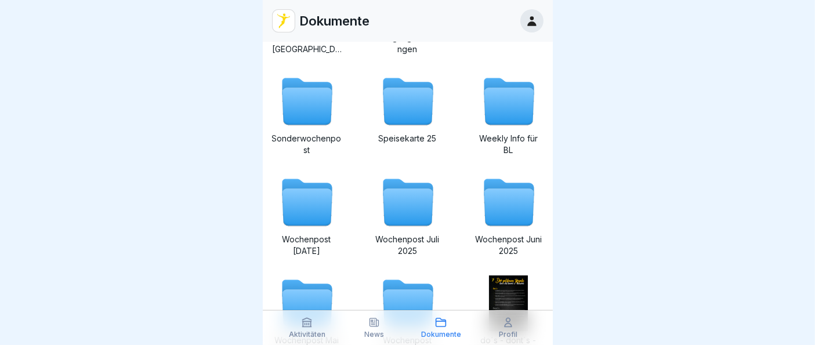 The height and width of the screenshot is (345, 815). What do you see at coordinates (307, 335) in the screenshot?
I see `p: Aktivitäten` at bounding box center [307, 335].